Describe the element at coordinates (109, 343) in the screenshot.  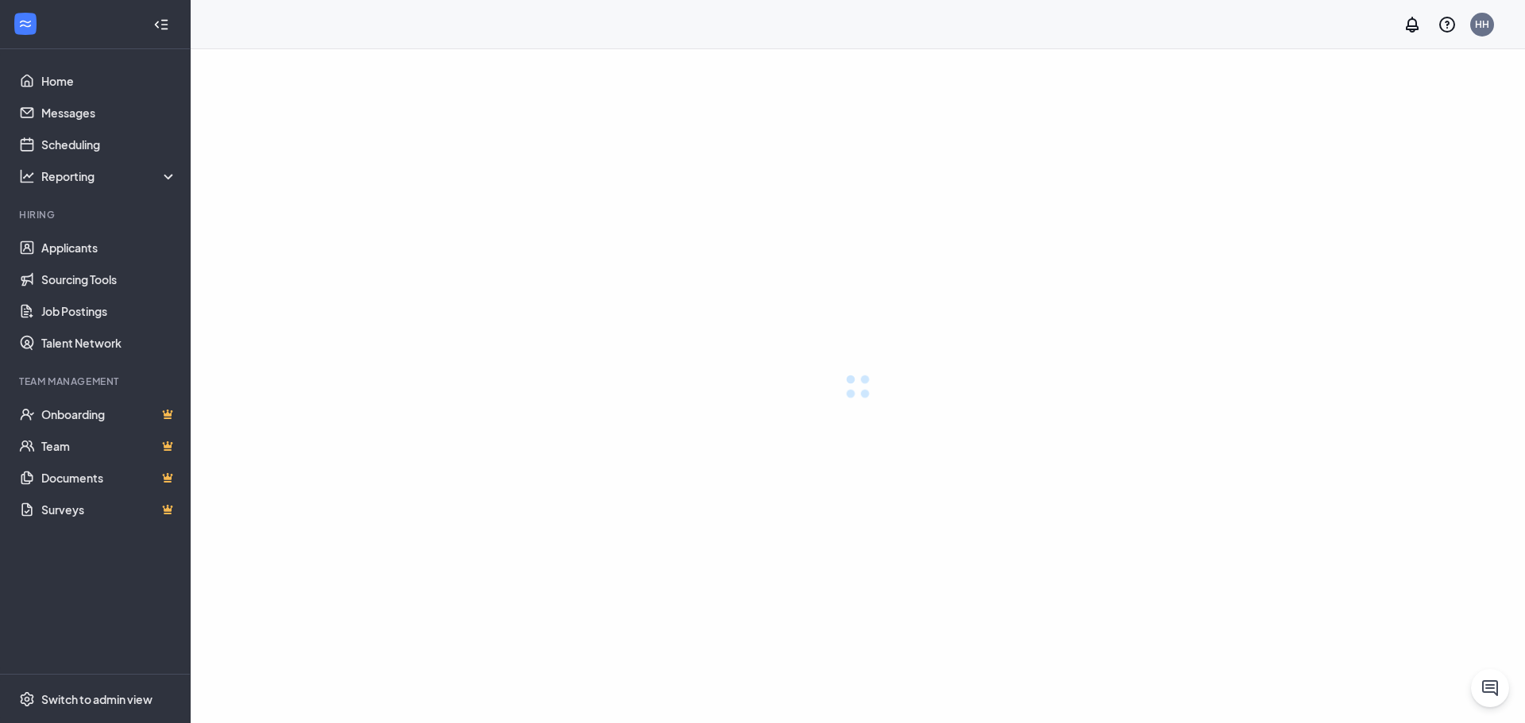
I see `a: Talent Network` at that location.